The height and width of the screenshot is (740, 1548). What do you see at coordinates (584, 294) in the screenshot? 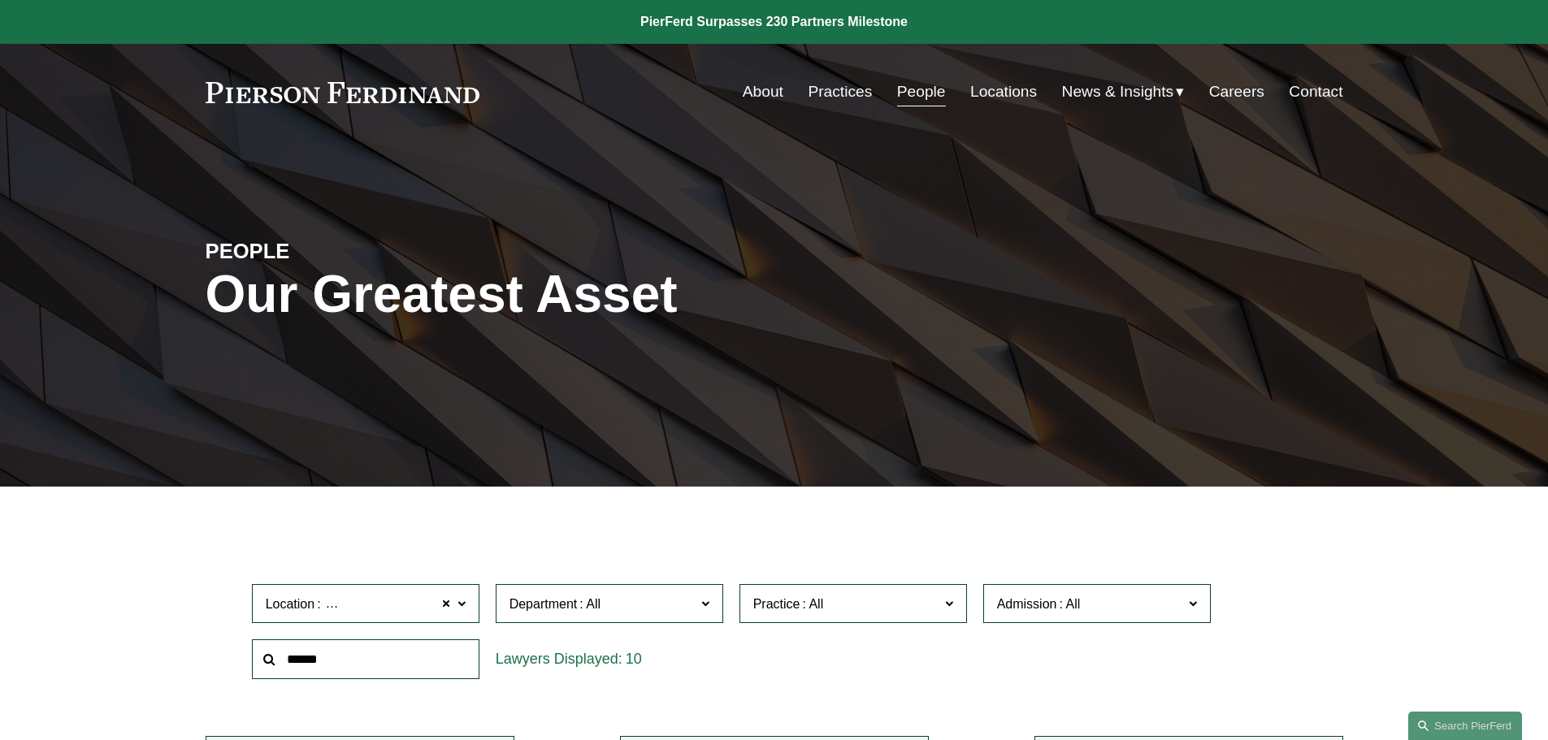
I see `h1: Our Greatest Asset` at bounding box center [584, 294].